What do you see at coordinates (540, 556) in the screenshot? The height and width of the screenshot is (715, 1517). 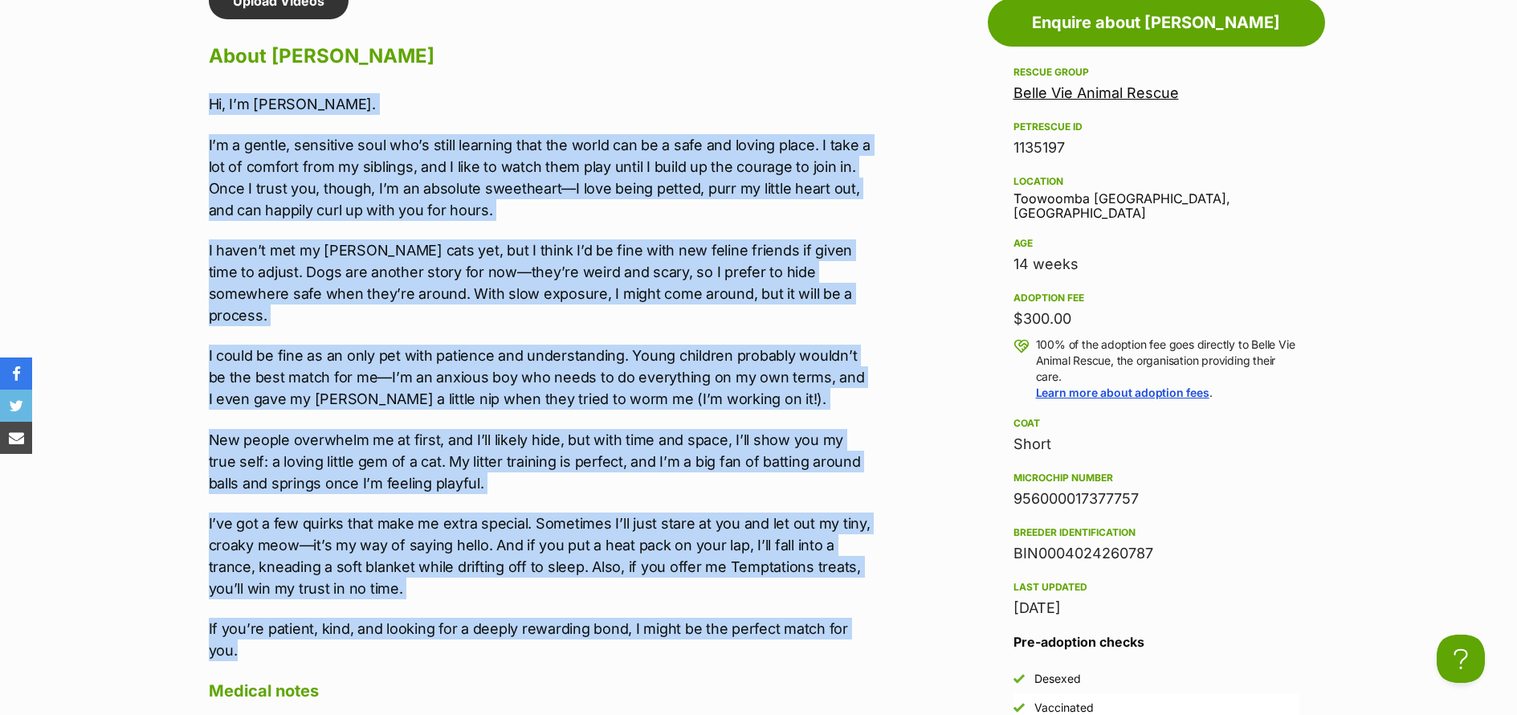 I see `p: I’ve got a few quirks that make me extra special. Sometimes I’ll just stare at you and let out my...` at bounding box center [540, 556].